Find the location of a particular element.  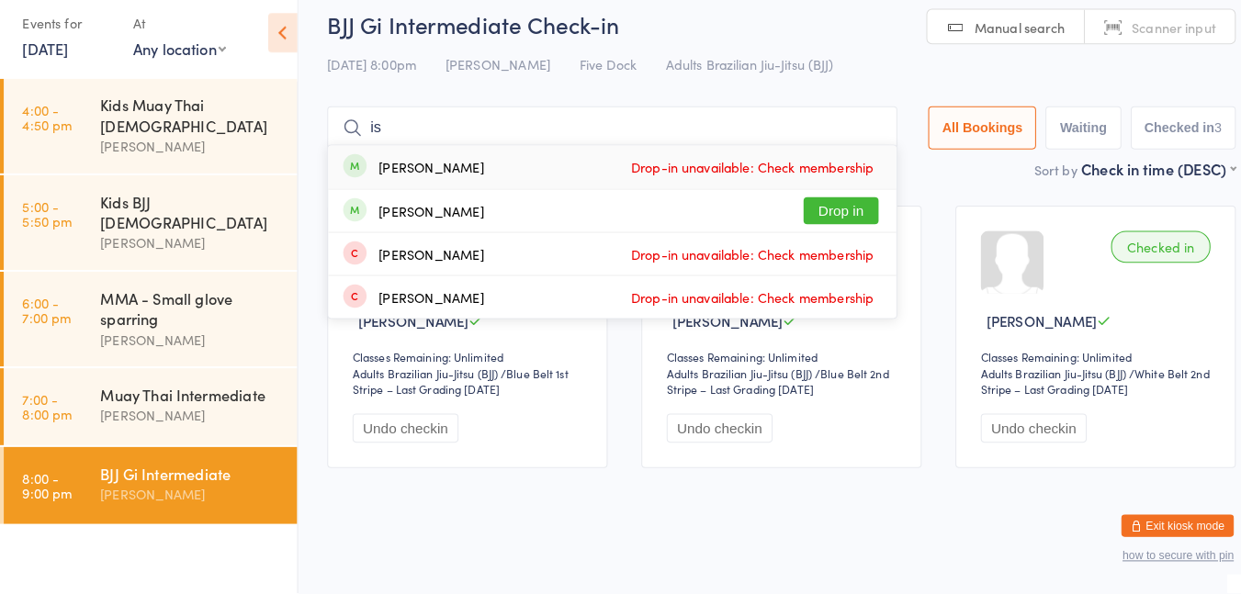

button: Exit kiosk mode is located at coordinates (1155, 528).